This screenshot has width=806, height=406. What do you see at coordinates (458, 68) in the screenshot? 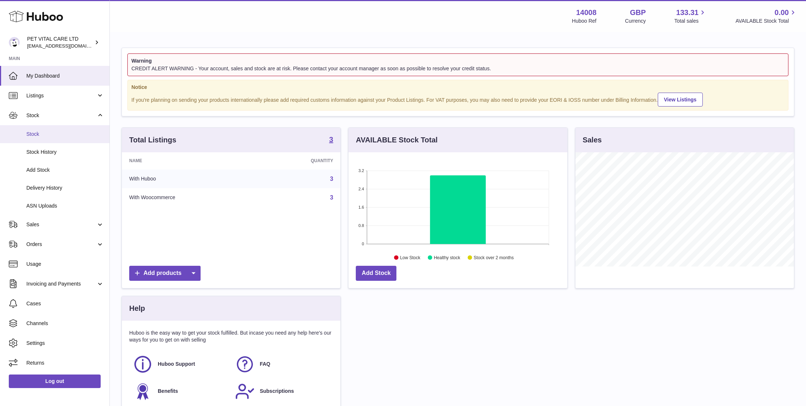
I see `div: CREDIT ALERT WARNING - Your account, sales and stock are at risk. Please contact your account man...` at bounding box center [458, 68].